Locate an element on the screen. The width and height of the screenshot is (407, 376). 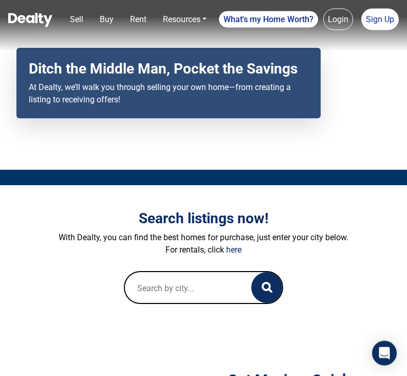
h3: Search listings now! is located at coordinates (204, 219).